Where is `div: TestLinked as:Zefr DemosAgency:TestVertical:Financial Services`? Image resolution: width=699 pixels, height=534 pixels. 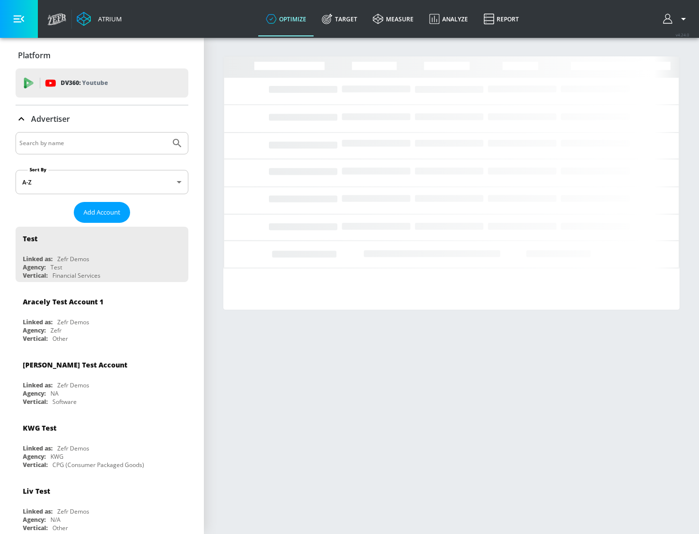
div: TestLinked as:Zefr DemosAgency:TestVertical:Financial Services is located at coordinates (102, 254).